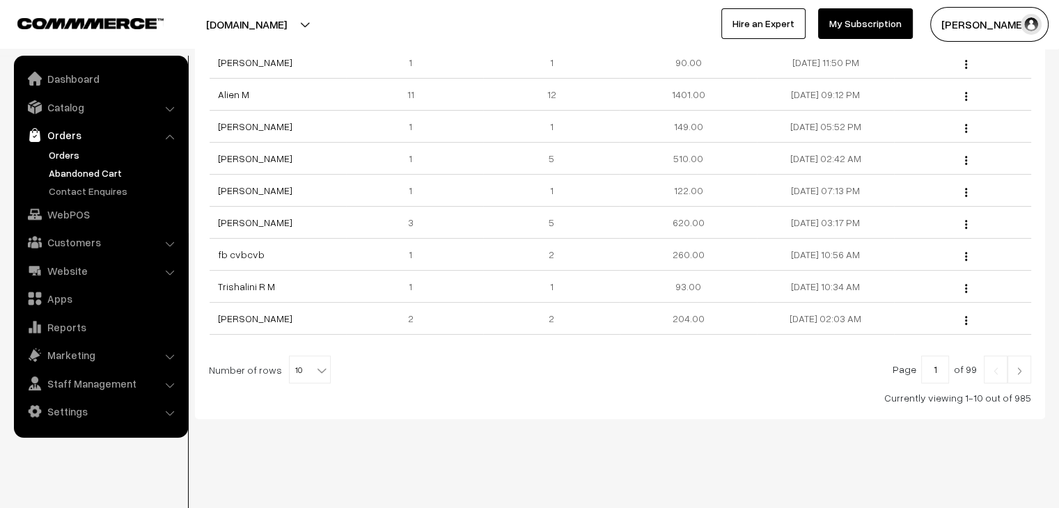 Image resolution: width=1059 pixels, height=508 pixels. Describe the element at coordinates (233, 94) in the screenshot. I see `a: Alien M` at that location.